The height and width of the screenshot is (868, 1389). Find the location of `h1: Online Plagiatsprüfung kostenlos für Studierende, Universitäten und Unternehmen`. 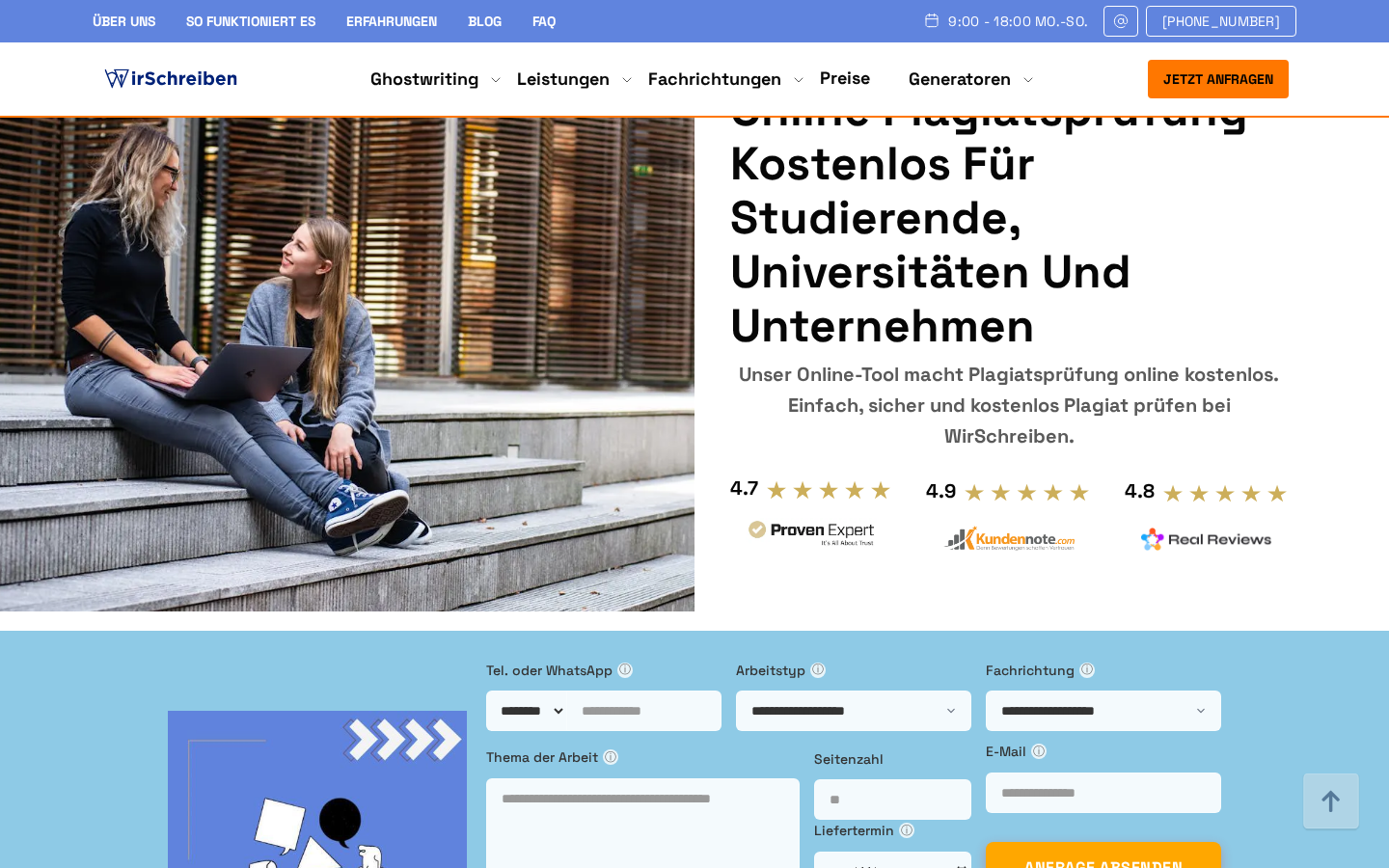

h1: Online Plagiatsprüfung kostenlos für Studierende, Universitäten und Unternehmen is located at coordinates (1009, 218).